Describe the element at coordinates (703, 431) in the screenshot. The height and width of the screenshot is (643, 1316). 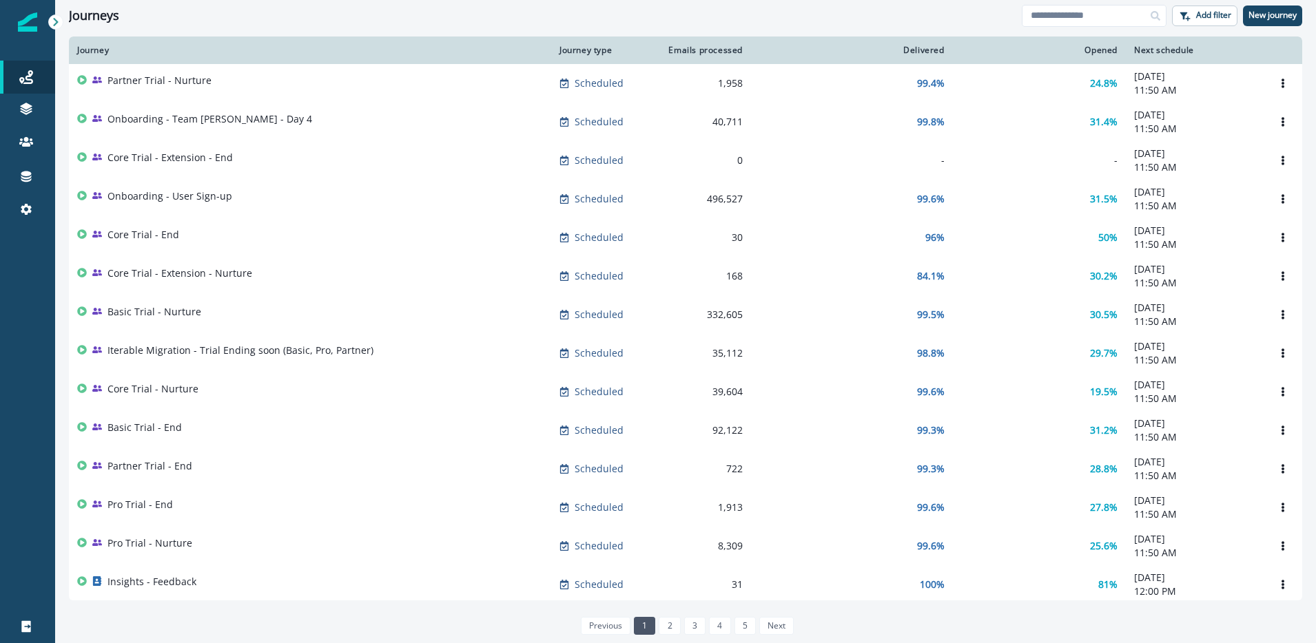
I see `div: 92,122` at that location.